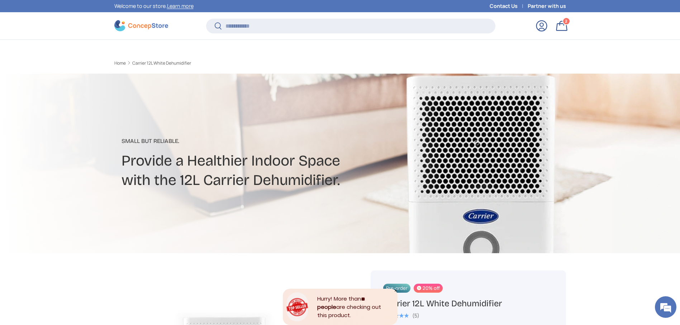  I want to click on a: Contact Us, so click(509, 6).